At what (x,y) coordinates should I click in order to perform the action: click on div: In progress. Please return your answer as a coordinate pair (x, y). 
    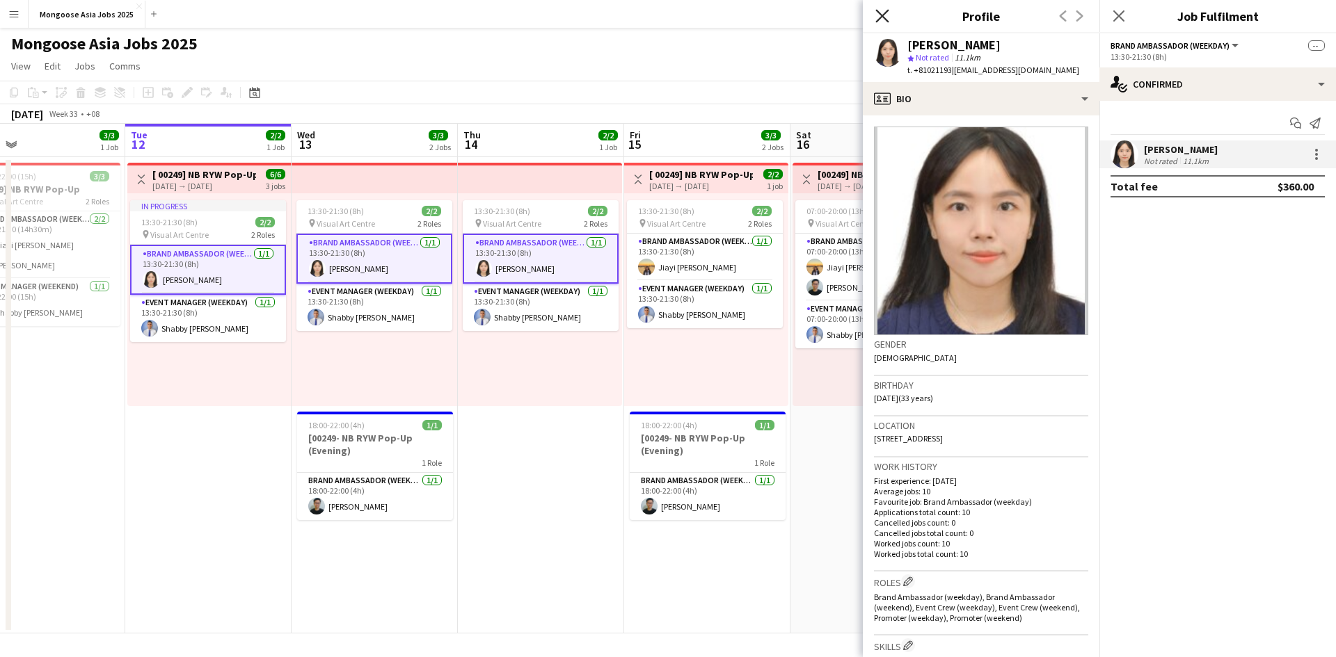
    Looking at the image, I should click on (208, 206).